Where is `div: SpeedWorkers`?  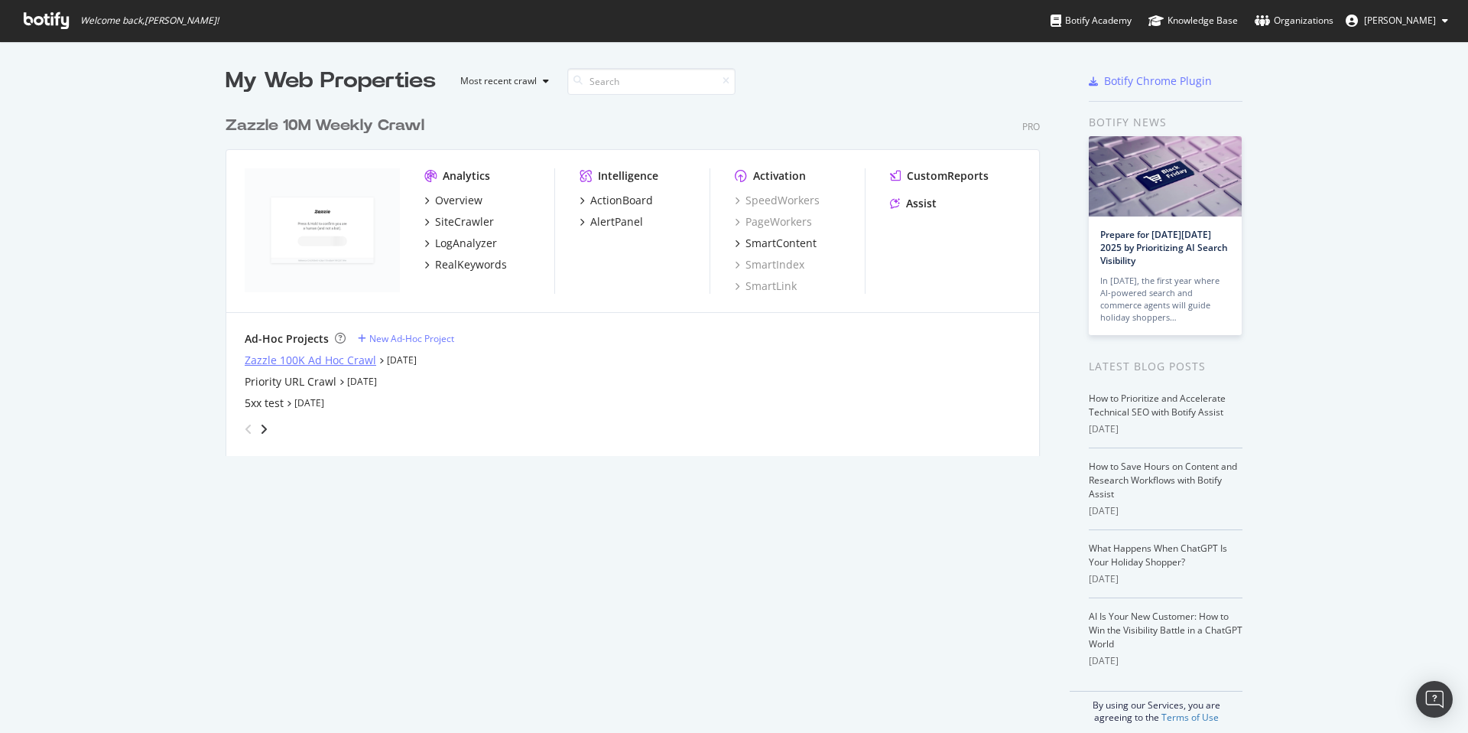 div: SpeedWorkers is located at coordinates (777, 200).